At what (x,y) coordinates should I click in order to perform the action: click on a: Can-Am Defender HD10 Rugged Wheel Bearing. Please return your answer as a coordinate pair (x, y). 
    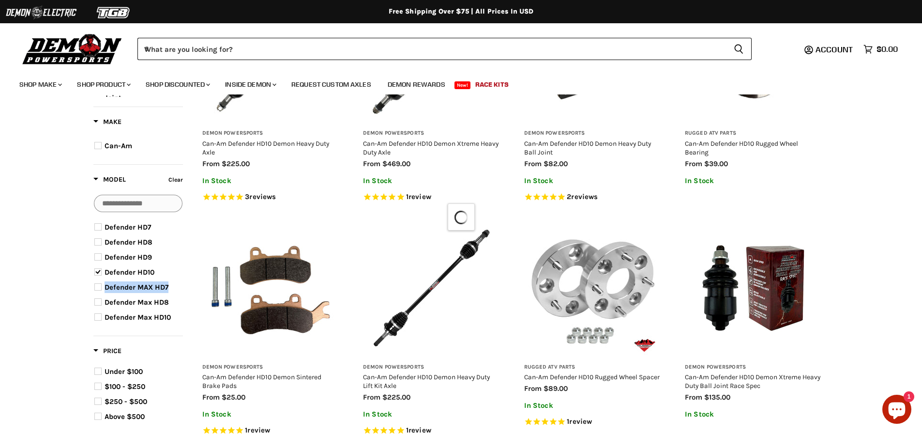
    Looking at the image, I should click on (742, 148).